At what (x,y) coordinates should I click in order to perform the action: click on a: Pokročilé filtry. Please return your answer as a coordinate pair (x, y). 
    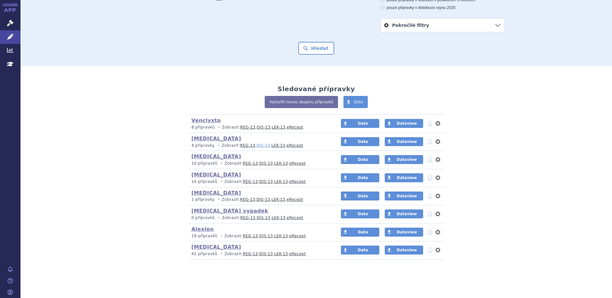
    Looking at the image, I should click on (443, 25).